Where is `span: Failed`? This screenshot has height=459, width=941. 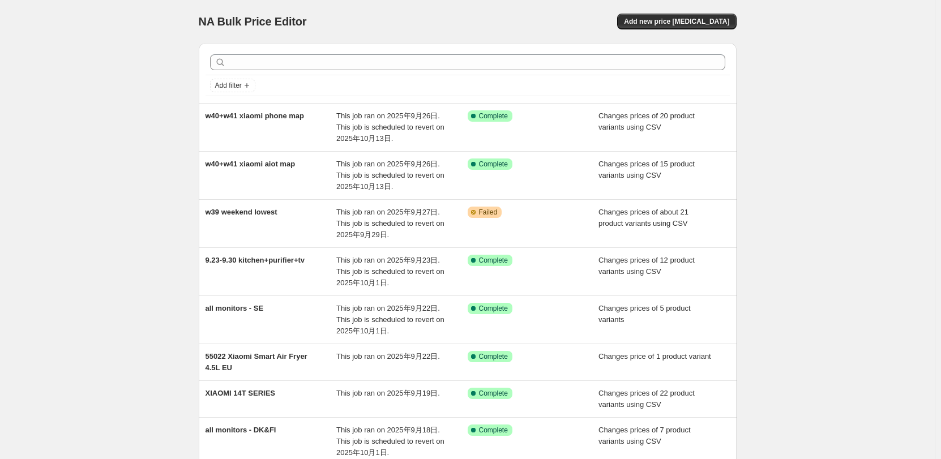
span: Failed is located at coordinates (488, 212).